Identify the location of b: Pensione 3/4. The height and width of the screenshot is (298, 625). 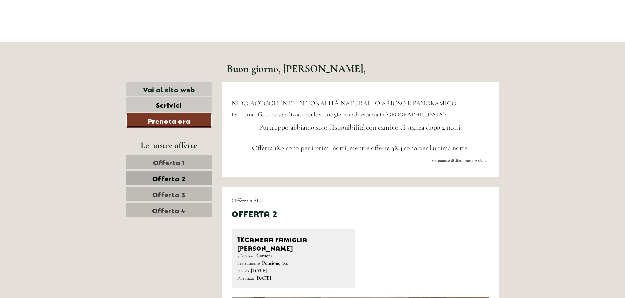
(275, 263).